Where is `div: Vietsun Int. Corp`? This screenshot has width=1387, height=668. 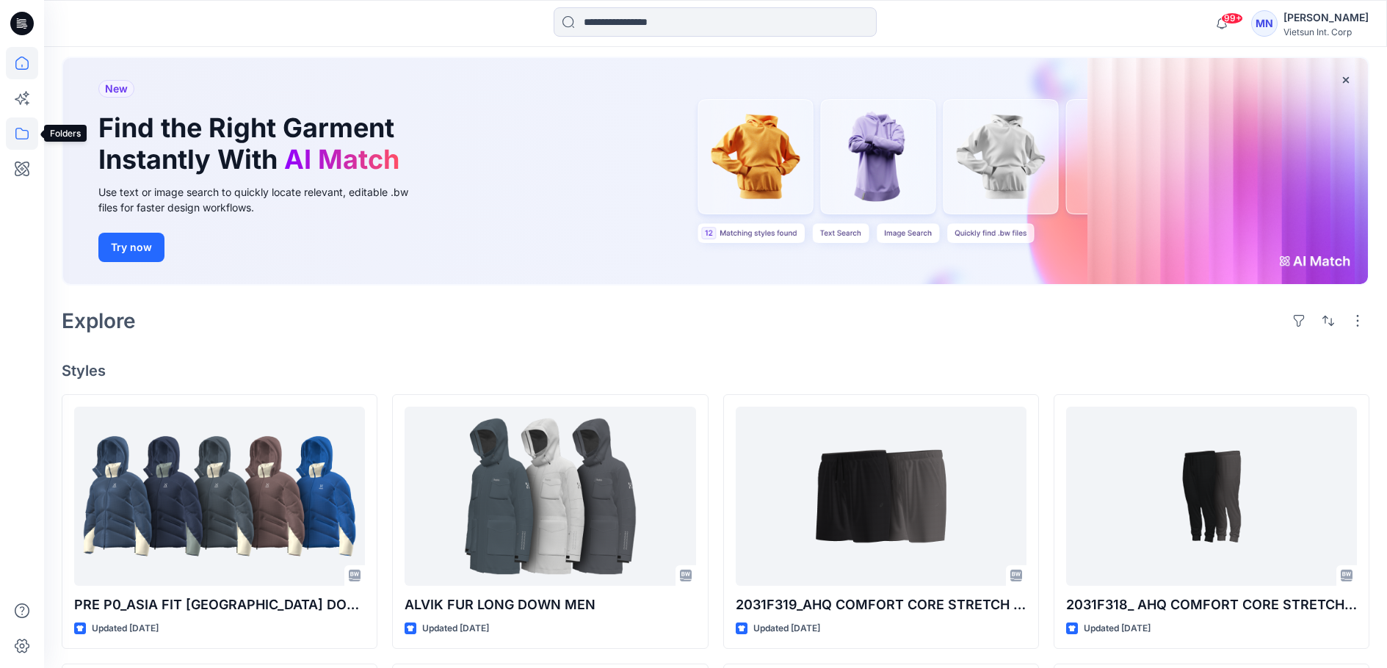 div: Vietsun Int. Corp is located at coordinates (1326, 32).